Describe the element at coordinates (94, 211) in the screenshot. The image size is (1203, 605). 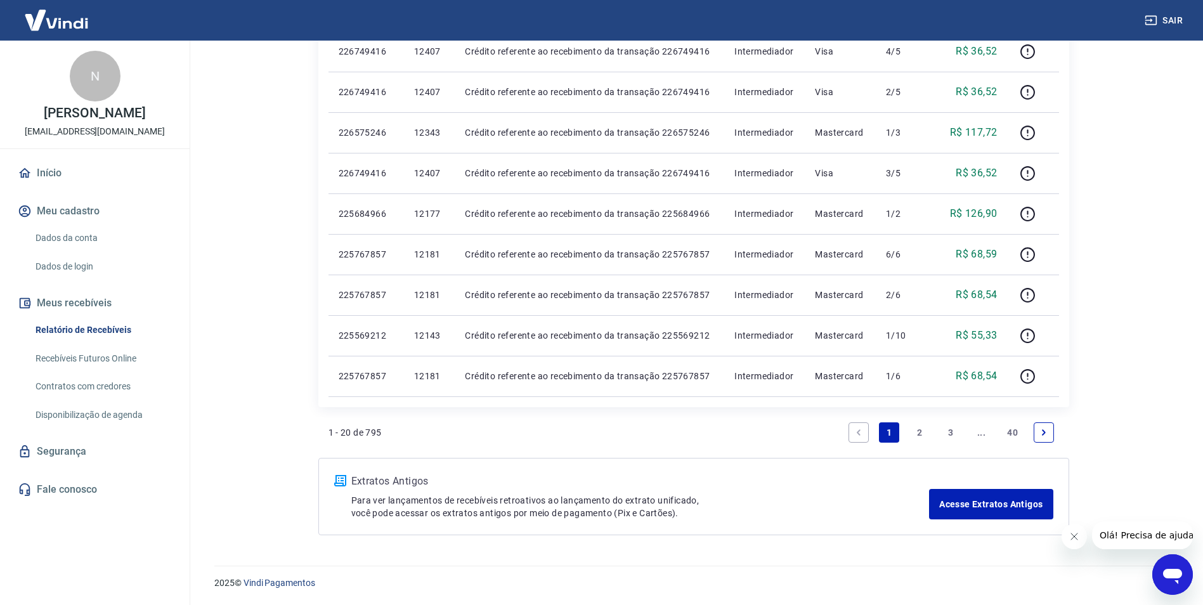
I see `button: Meu cadastro` at that location.